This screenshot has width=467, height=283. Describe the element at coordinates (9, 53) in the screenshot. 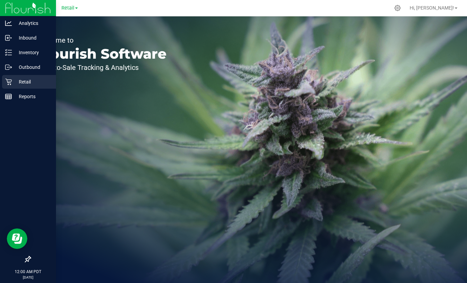

I see `inline-svg: Inventory` at that location.